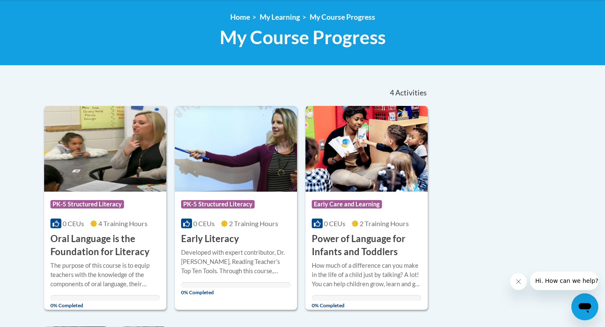 This screenshot has width=605, height=327. What do you see at coordinates (105, 245) in the screenshot?
I see `h3: Oral Language is the Foundation for Literacy` at bounding box center [105, 245].